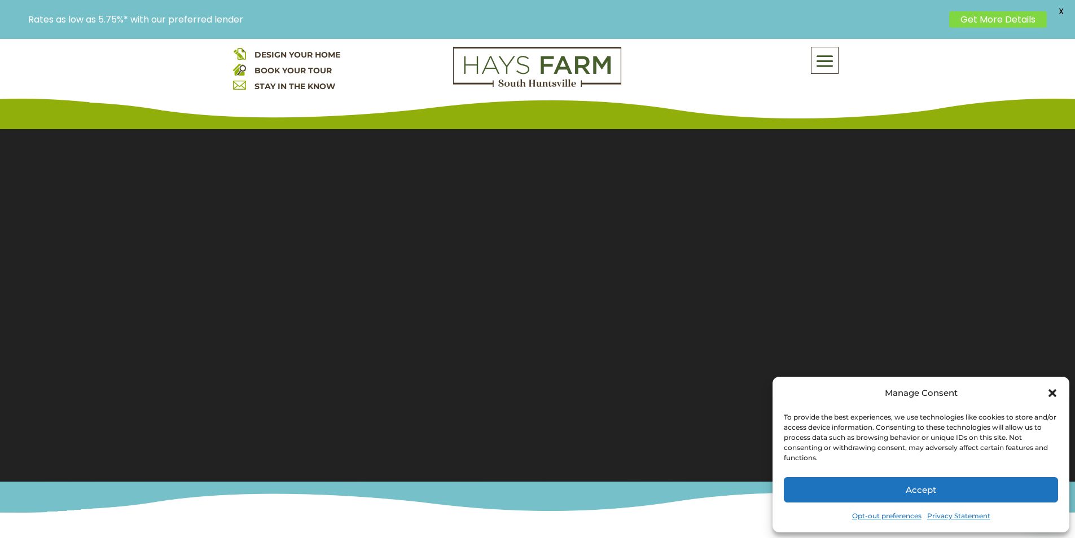  Describe the element at coordinates (293, 71) in the screenshot. I see `a: BOOK YOUR TOUR` at that location.